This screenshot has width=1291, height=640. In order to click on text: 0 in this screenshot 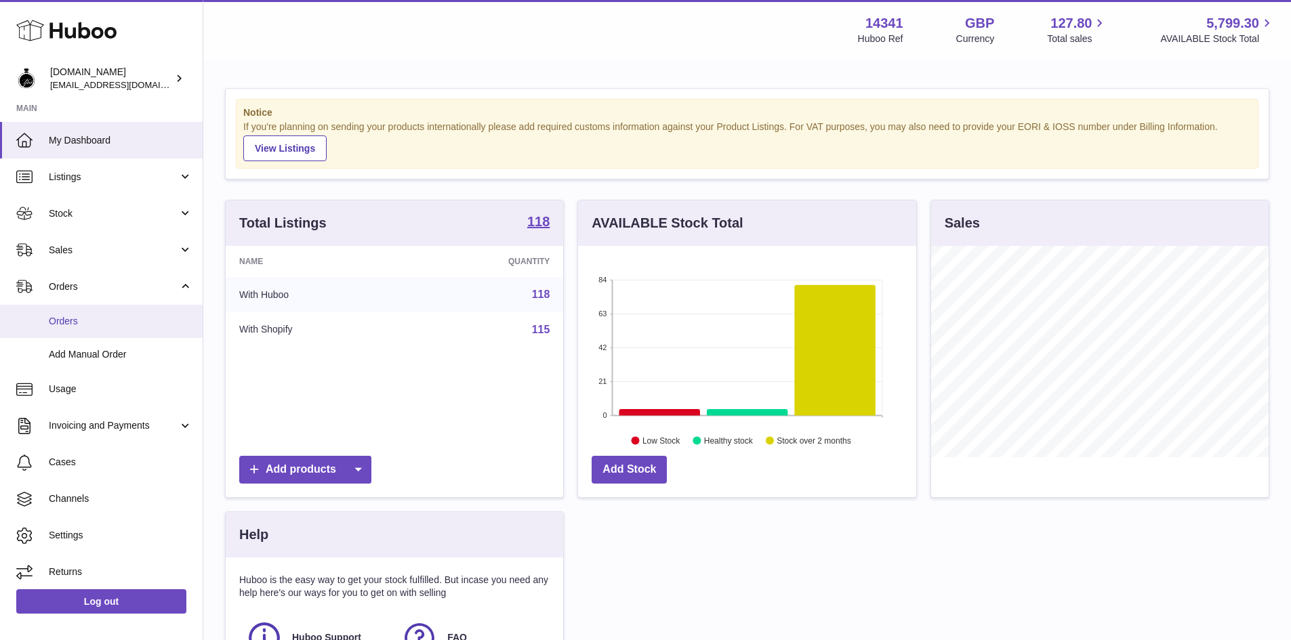, I will do `click(605, 415)`.